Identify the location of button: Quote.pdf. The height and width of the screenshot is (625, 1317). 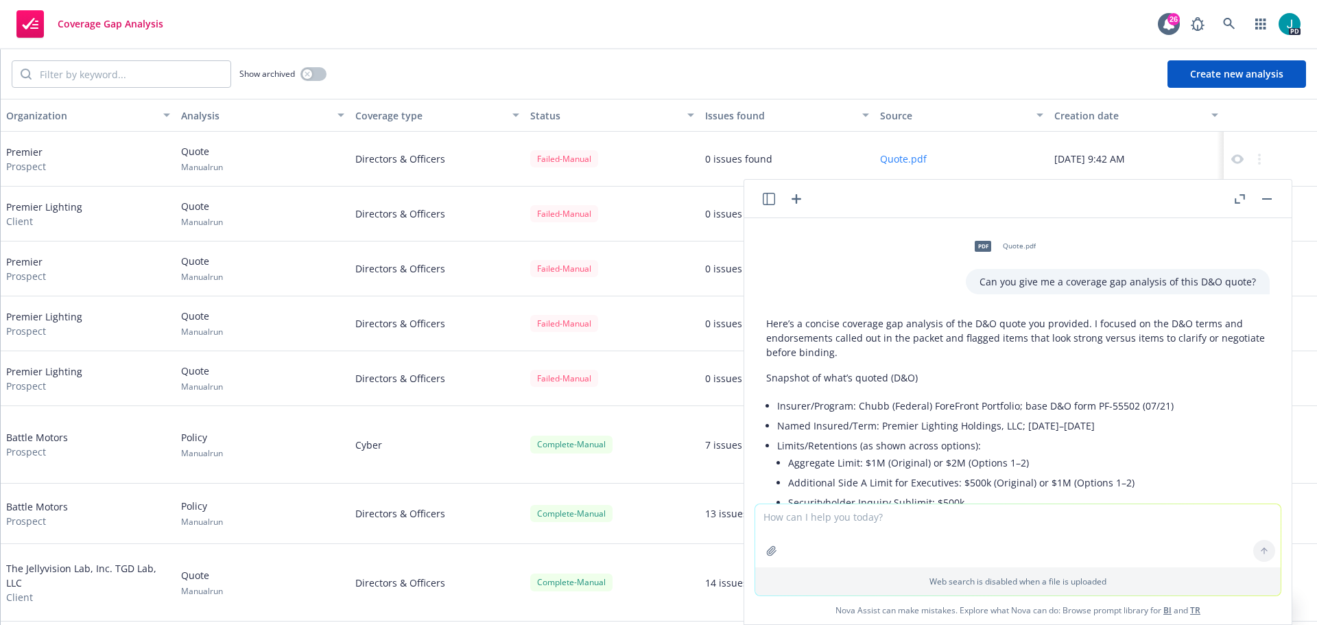
(903, 158).